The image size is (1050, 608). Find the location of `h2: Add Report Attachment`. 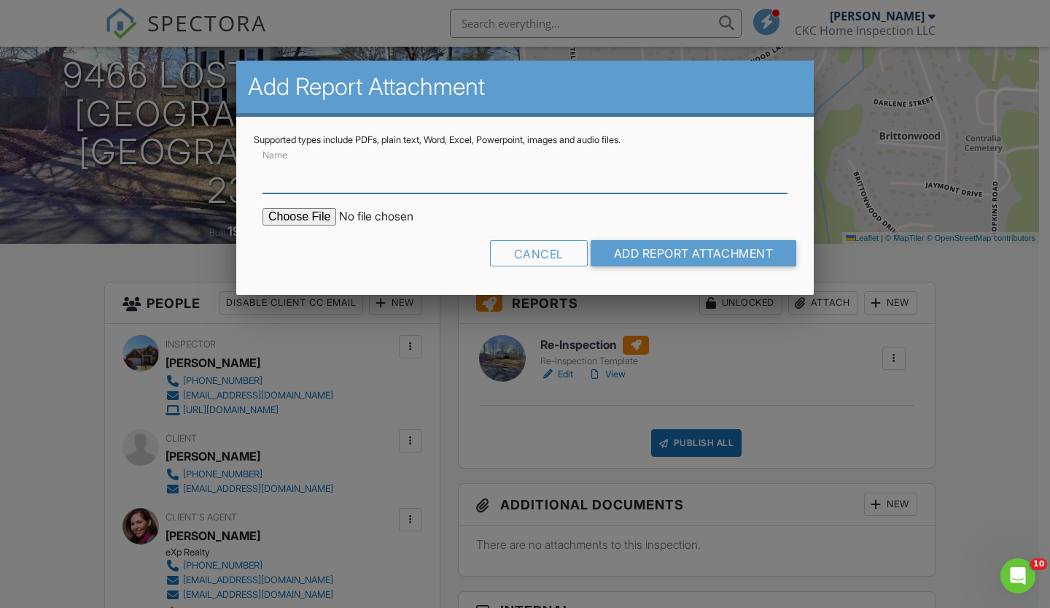

h2: Add Report Attachment is located at coordinates (525, 87).